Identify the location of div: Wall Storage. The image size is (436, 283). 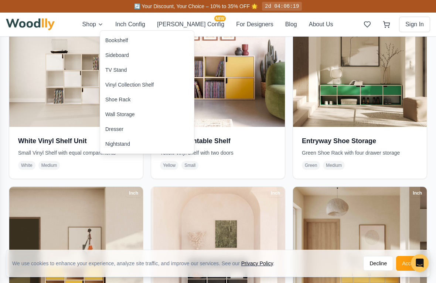
(120, 114).